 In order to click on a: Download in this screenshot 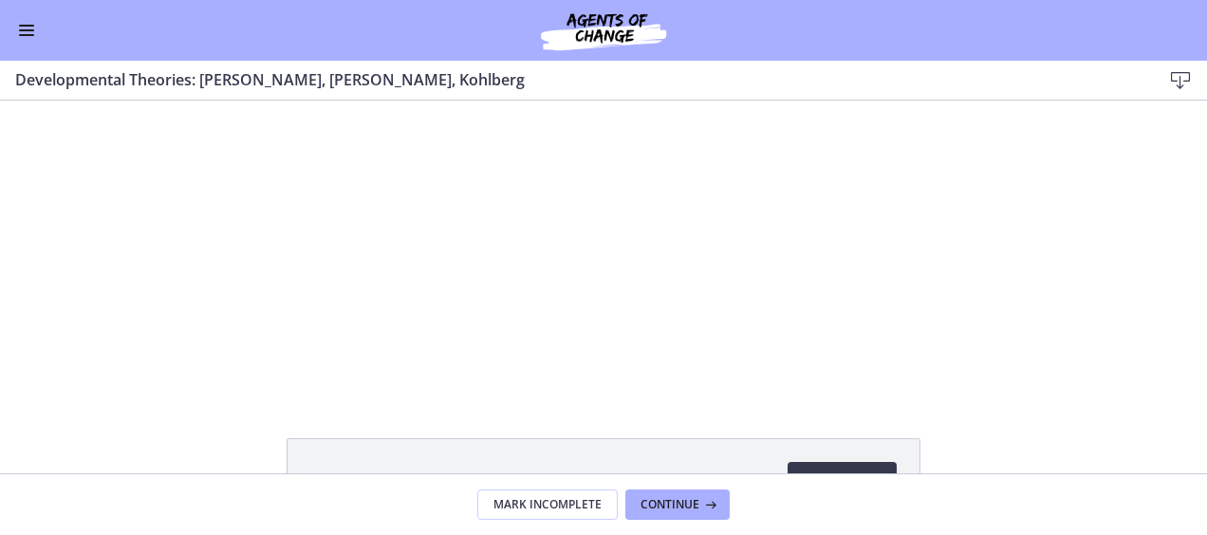, I will do `click(841, 481)`.